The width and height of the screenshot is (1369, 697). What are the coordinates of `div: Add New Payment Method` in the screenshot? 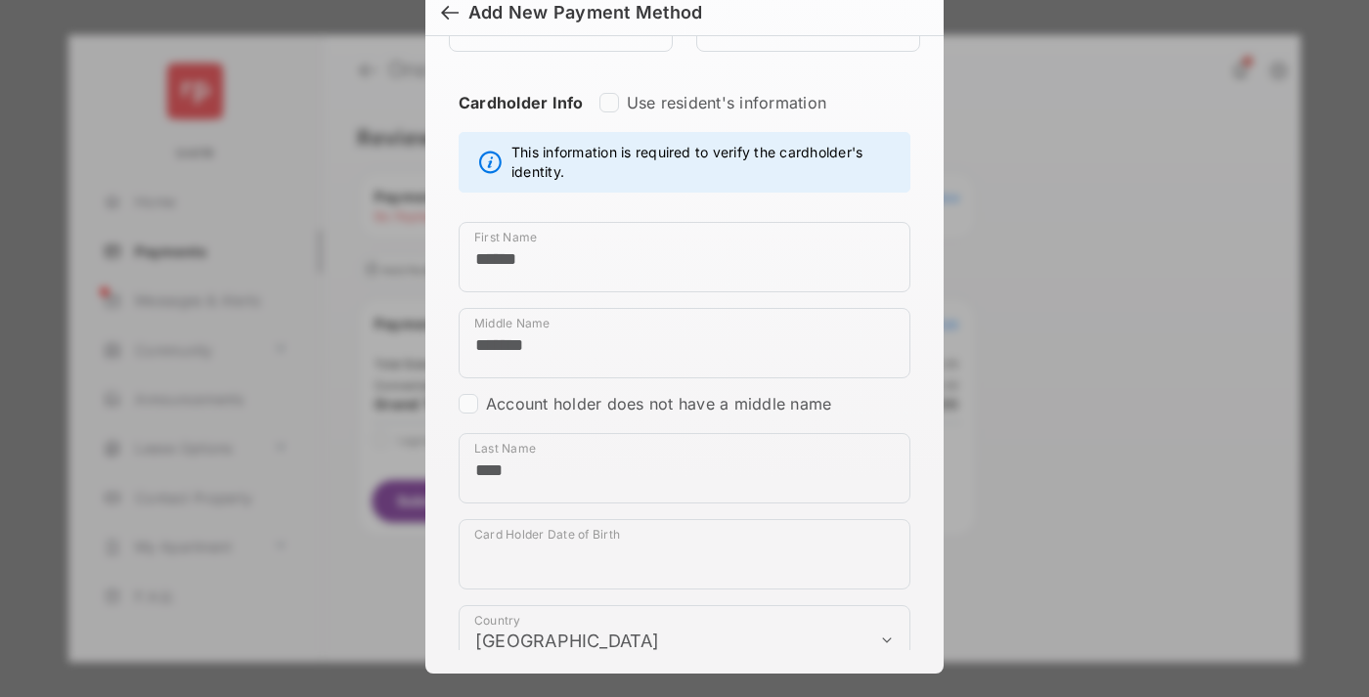 It's located at (585, 13).